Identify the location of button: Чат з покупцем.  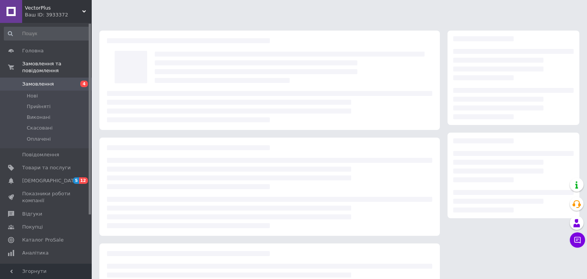
(577, 240).